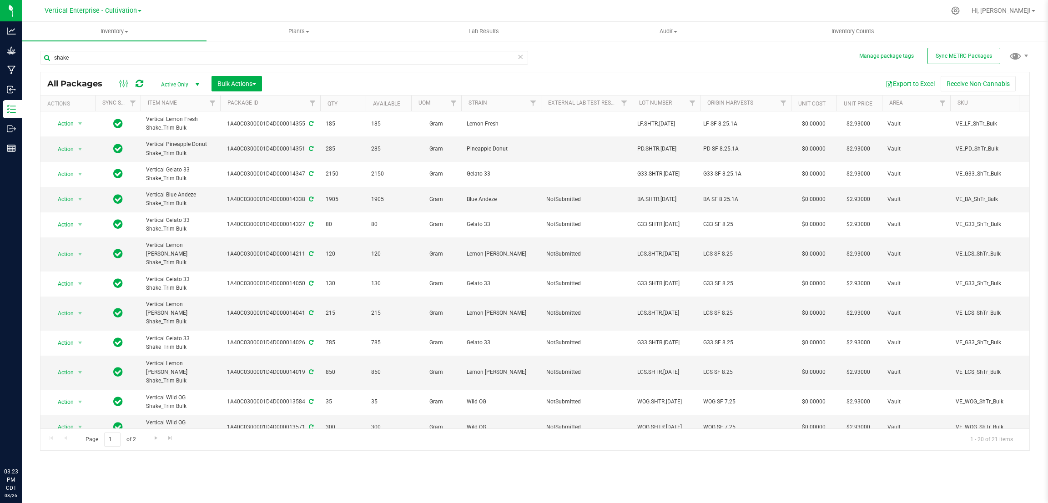 The height and width of the screenshot is (503, 1048). What do you see at coordinates (270, 124) in the screenshot?
I see `div: 1A40C0300001D4D000014355` at bounding box center [270, 124].